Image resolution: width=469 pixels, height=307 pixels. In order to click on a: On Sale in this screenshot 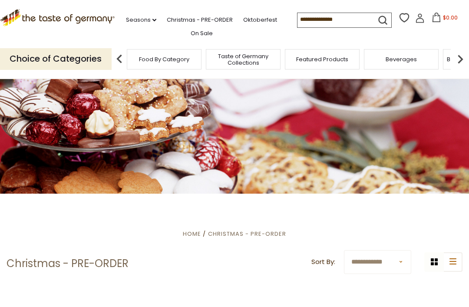, I will do `click(201, 33)`.